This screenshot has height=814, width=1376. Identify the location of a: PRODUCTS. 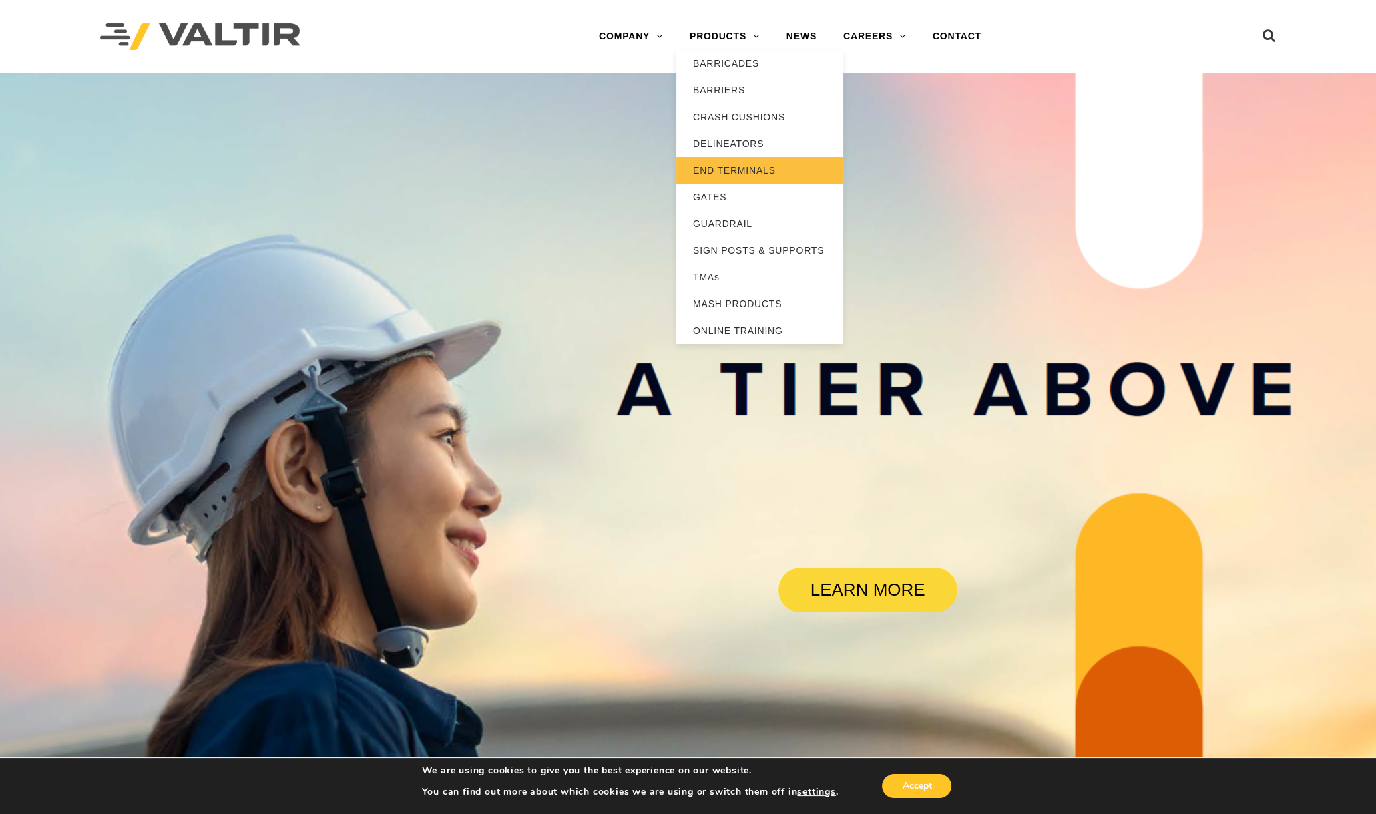
(724, 37).